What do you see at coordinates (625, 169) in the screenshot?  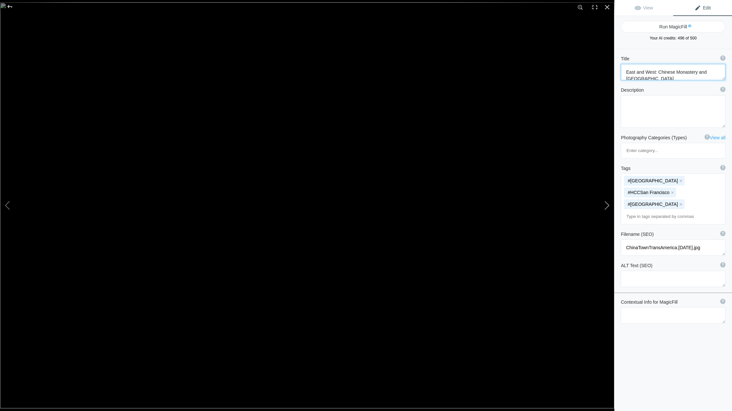 I see `b: Tags` at bounding box center [625, 169].